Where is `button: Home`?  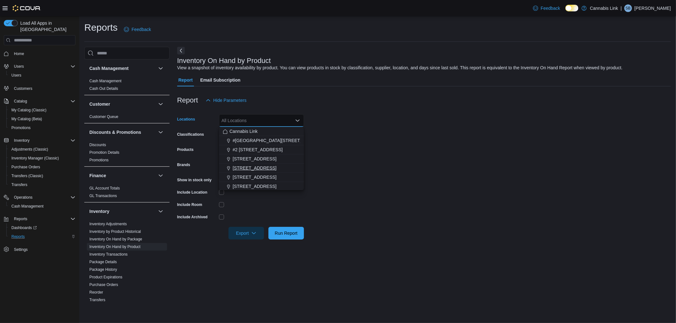
button: Home is located at coordinates (40, 54).